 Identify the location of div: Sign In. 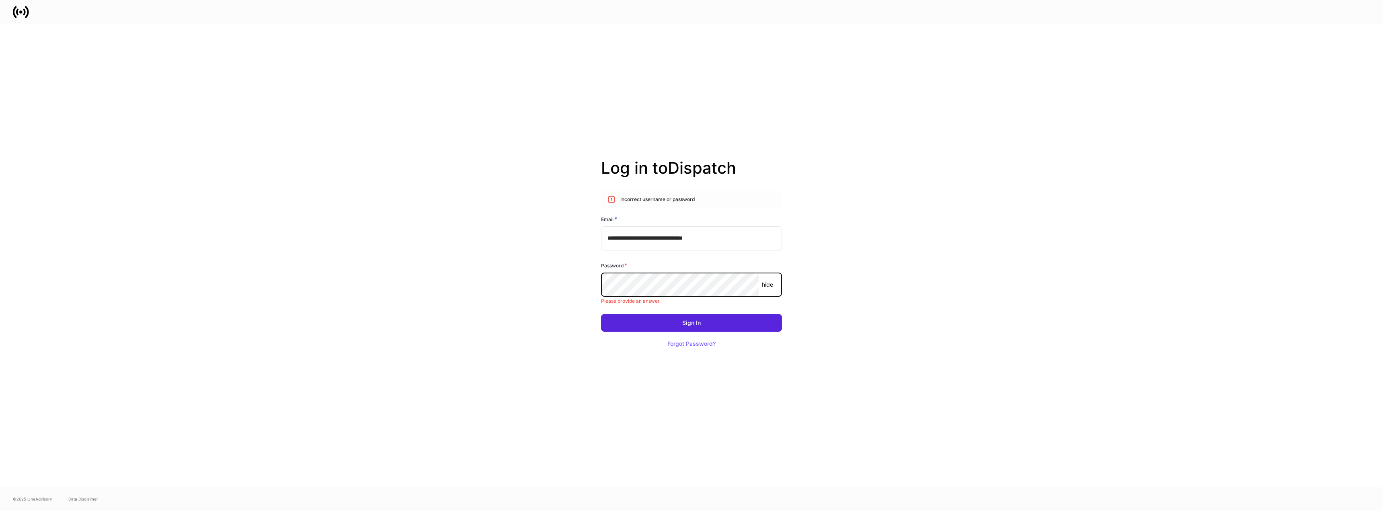
(692, 323).